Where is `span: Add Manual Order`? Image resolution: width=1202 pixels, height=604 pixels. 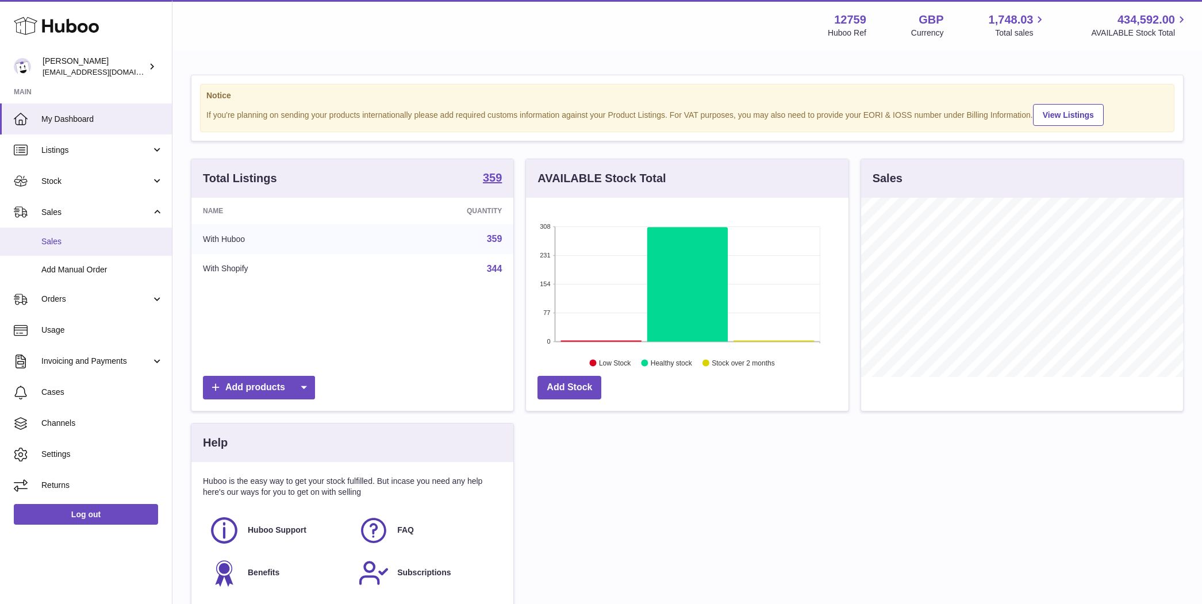
span: Add Manual Order is located at coordinates (102, 270).